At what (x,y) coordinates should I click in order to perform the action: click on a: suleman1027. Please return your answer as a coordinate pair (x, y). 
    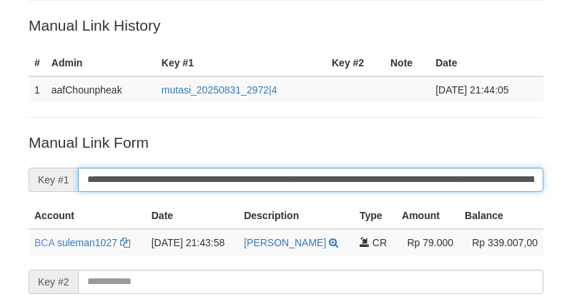
    Looking at the image, I should click on (87, 243).